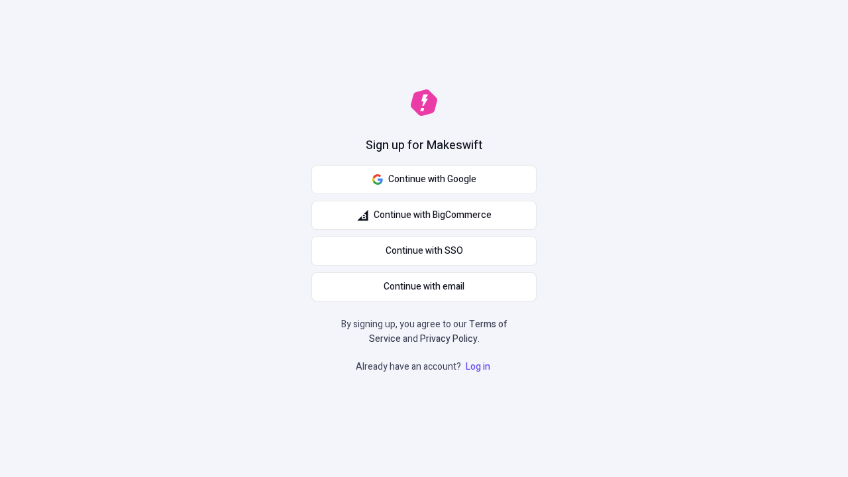 Image resolution: width=848 pixels, height=477 pixels. What do you see at coordinates (424, 287) in the screenshot?
I see `span: Continue with email` at bounding box center [424, 287].